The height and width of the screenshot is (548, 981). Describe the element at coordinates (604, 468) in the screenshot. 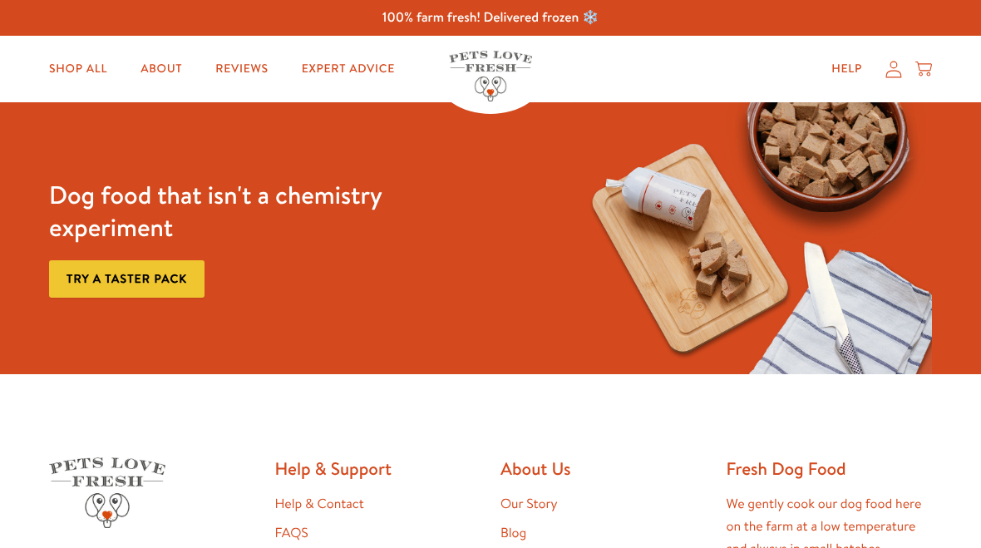

I see `h2: About Us` at that location.